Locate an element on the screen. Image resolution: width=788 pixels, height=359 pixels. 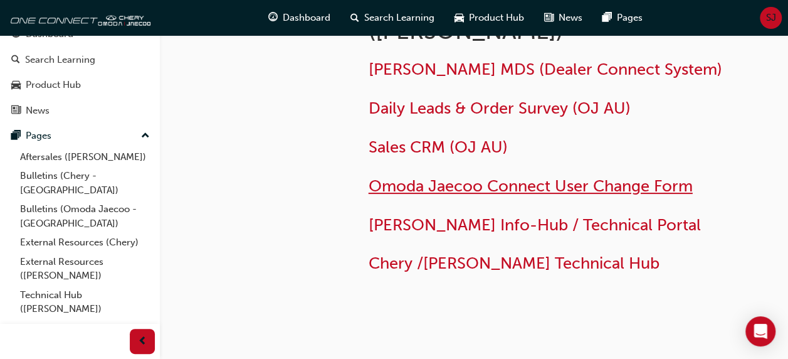
div: Open Intercom Messenger is located at coordinates (760, 331).